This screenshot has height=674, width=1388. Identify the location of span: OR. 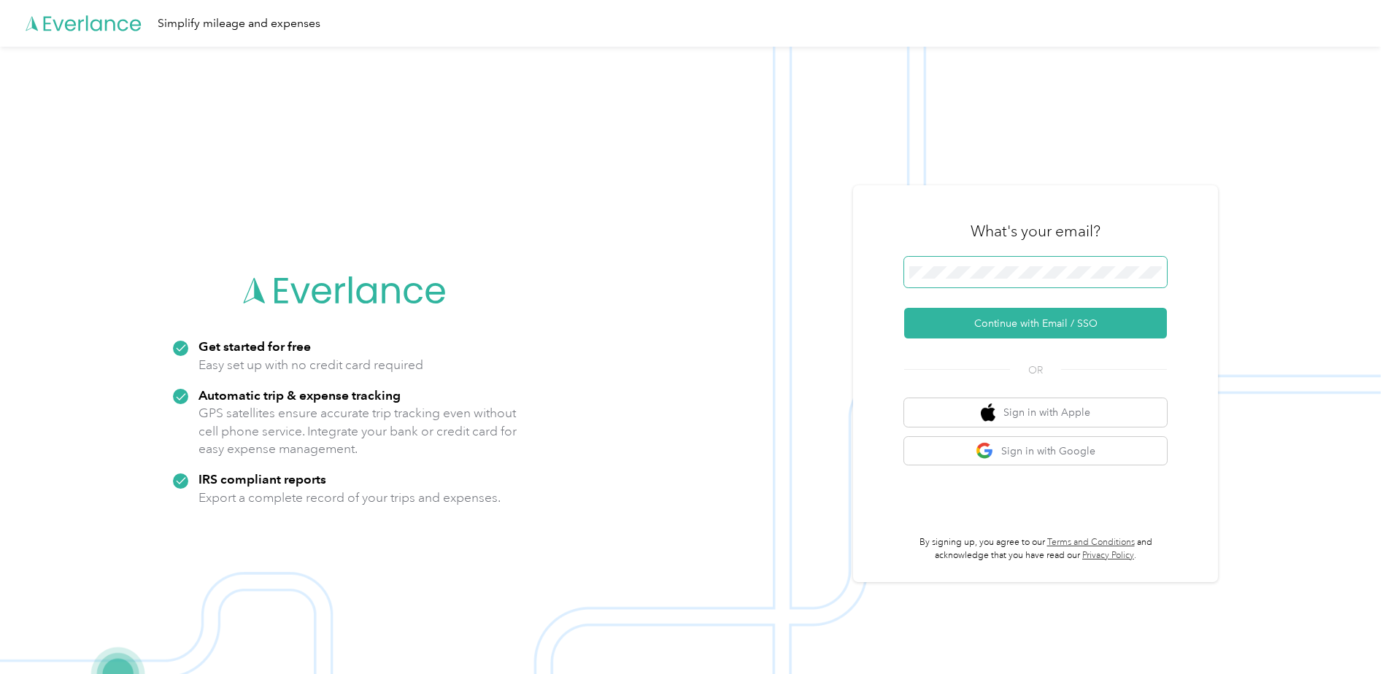
(1036, 370).